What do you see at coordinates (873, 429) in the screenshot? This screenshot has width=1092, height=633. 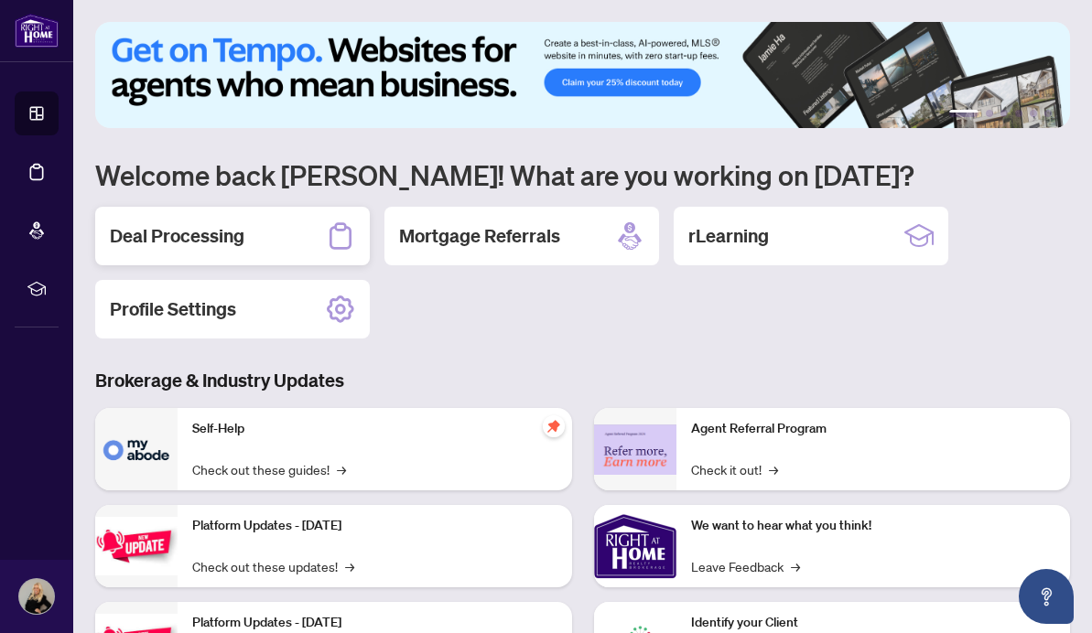 I see `p: Agent Referral Program` at bounding box center [873, 429].